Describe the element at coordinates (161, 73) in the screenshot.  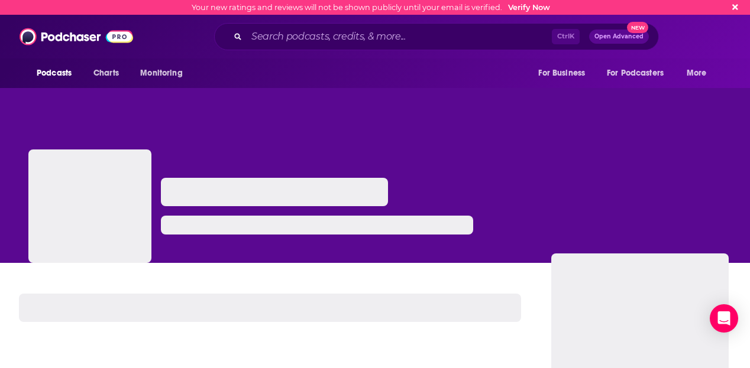
I see `span: Monitoring` at that location.